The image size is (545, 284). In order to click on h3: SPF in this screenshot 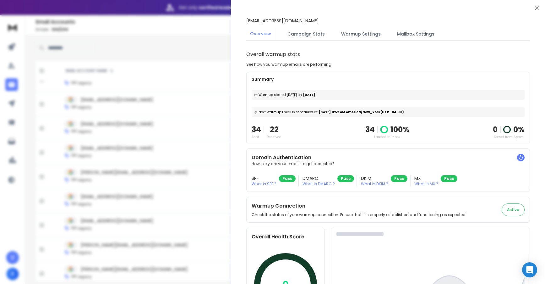, I will do `click(264, 178)`.